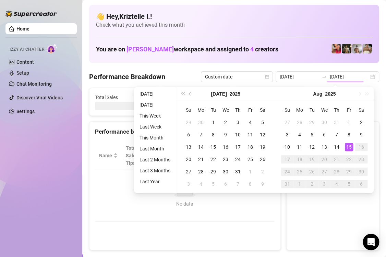  I want to click on h4: 👋 Hey, Kriztelle l. !, so click(234, 16).